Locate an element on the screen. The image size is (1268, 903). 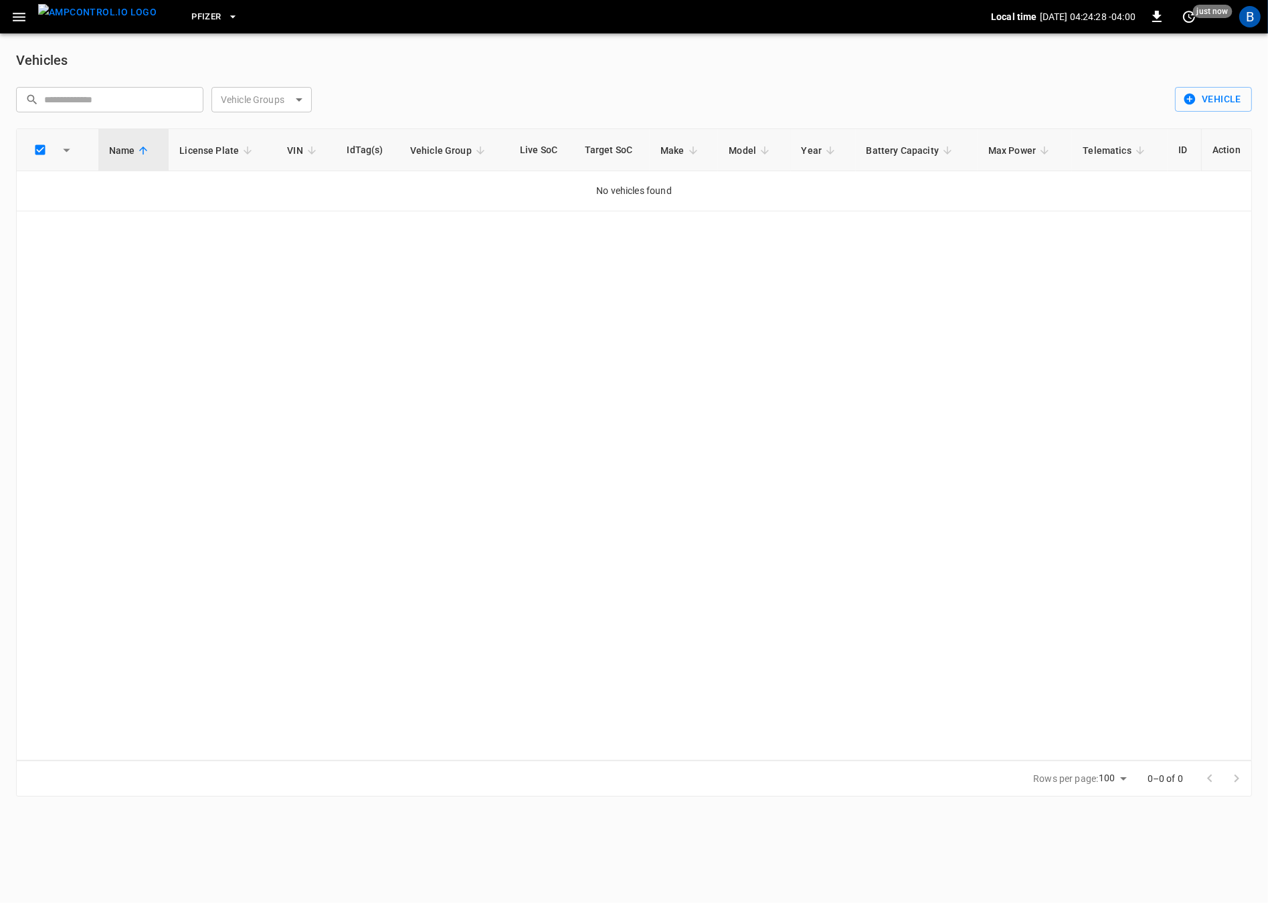
span: Battery Capacity is located at coordinates (911, 151).